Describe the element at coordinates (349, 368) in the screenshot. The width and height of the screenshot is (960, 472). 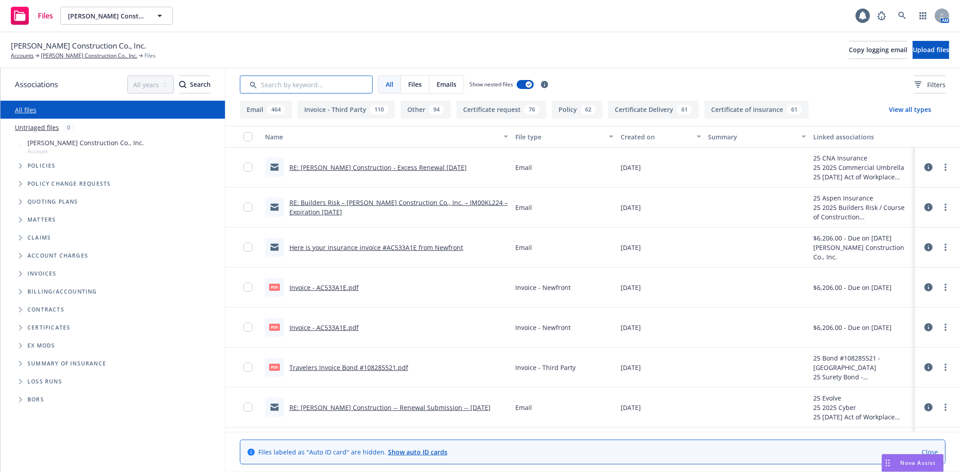
I see `a: Travelers Invoice Bond #108285521.pdf` at that location.